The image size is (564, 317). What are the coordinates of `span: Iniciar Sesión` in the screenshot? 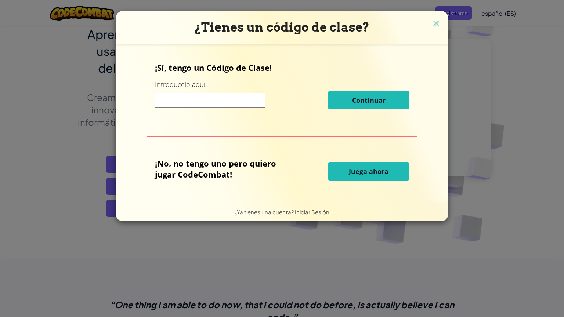 It's located at (312, 212).